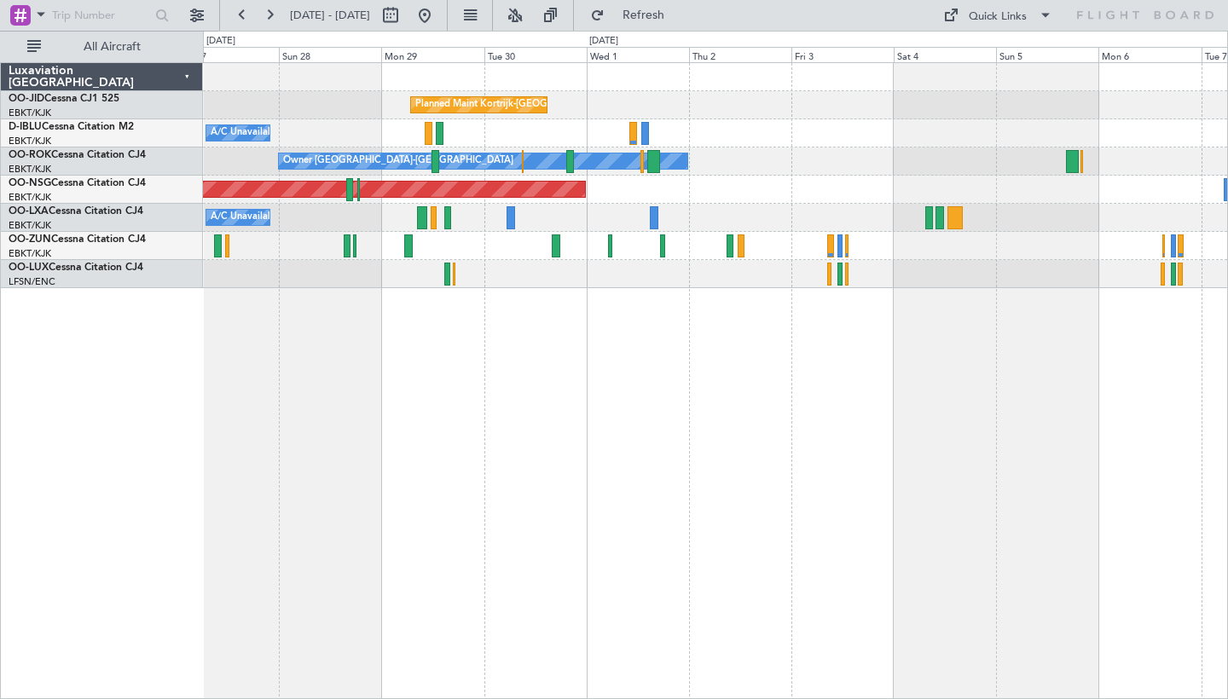  I want to click on a: OO-JIDCessna CJ1 525, so click(64, 99).